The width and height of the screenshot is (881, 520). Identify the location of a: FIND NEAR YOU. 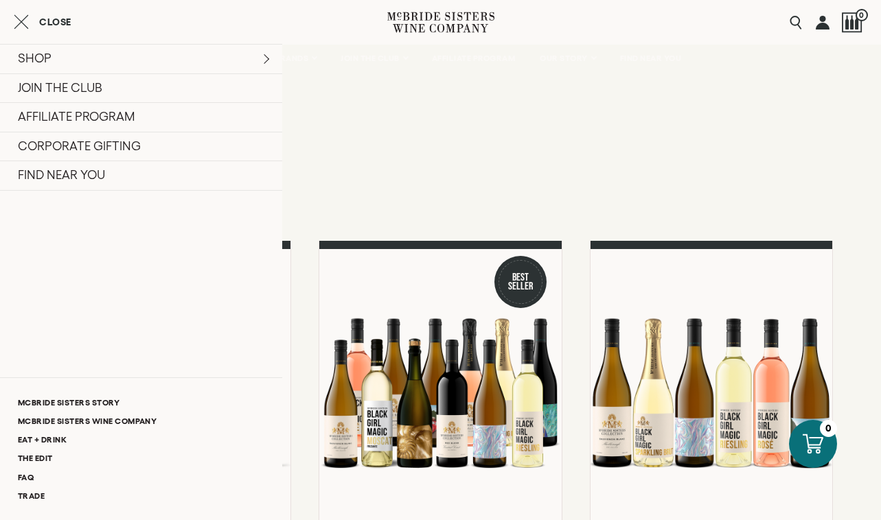
(651, 58).